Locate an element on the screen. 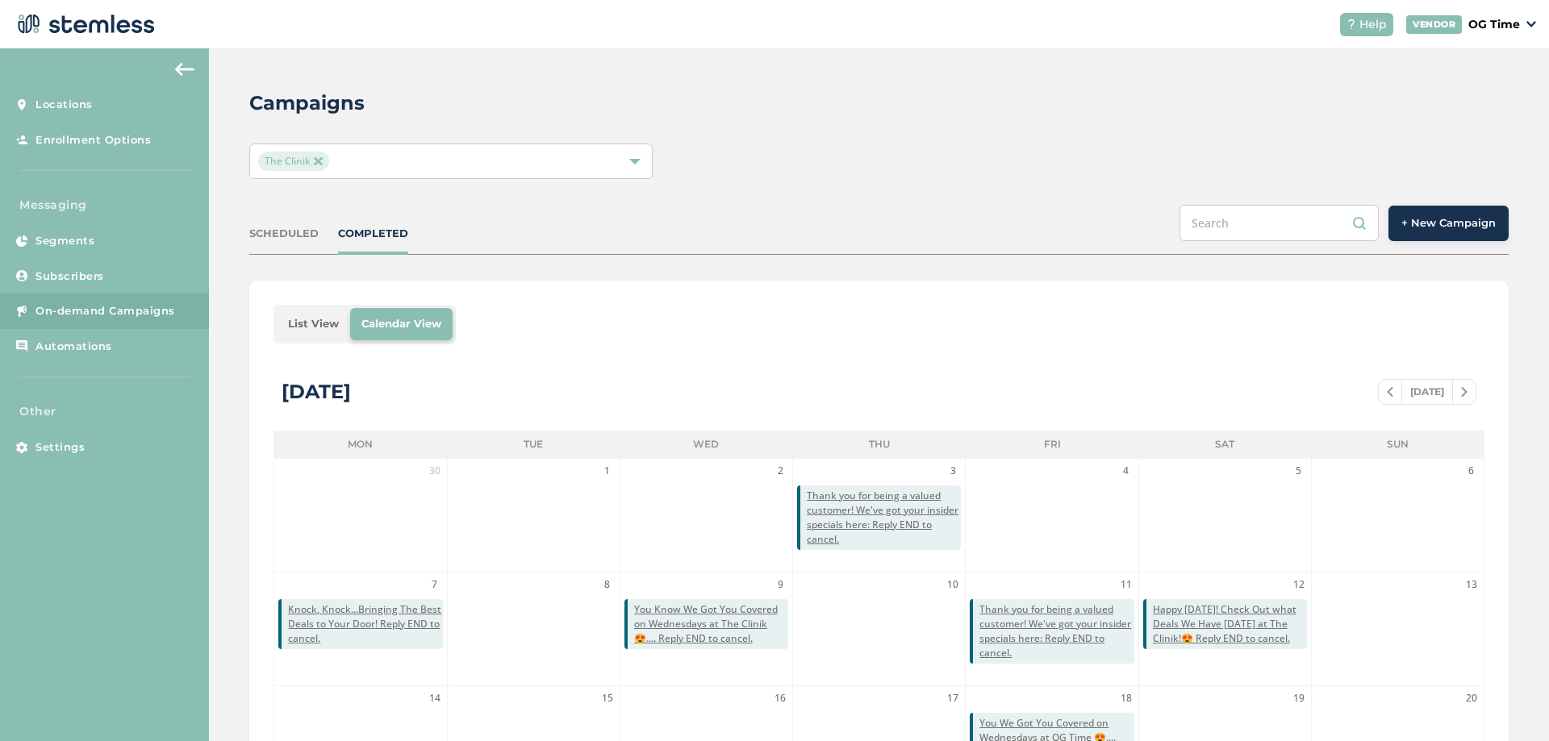  span: Segments is located at coordinates (65, 241).